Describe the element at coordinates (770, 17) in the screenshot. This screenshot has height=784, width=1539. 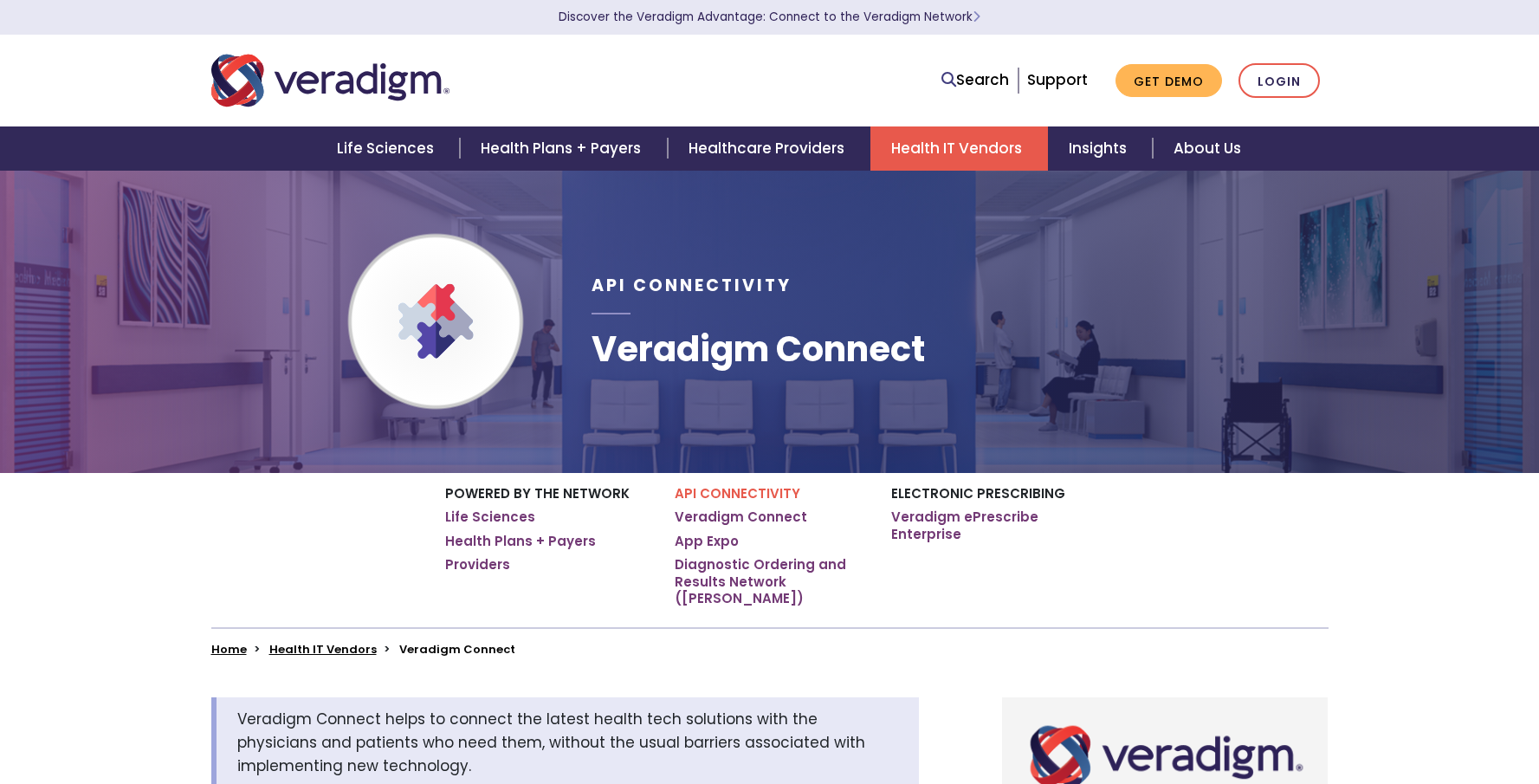
I see `a: Discover the Veradigm Advantage: Connect to the Veradigm NetworkLearn More` at that location.